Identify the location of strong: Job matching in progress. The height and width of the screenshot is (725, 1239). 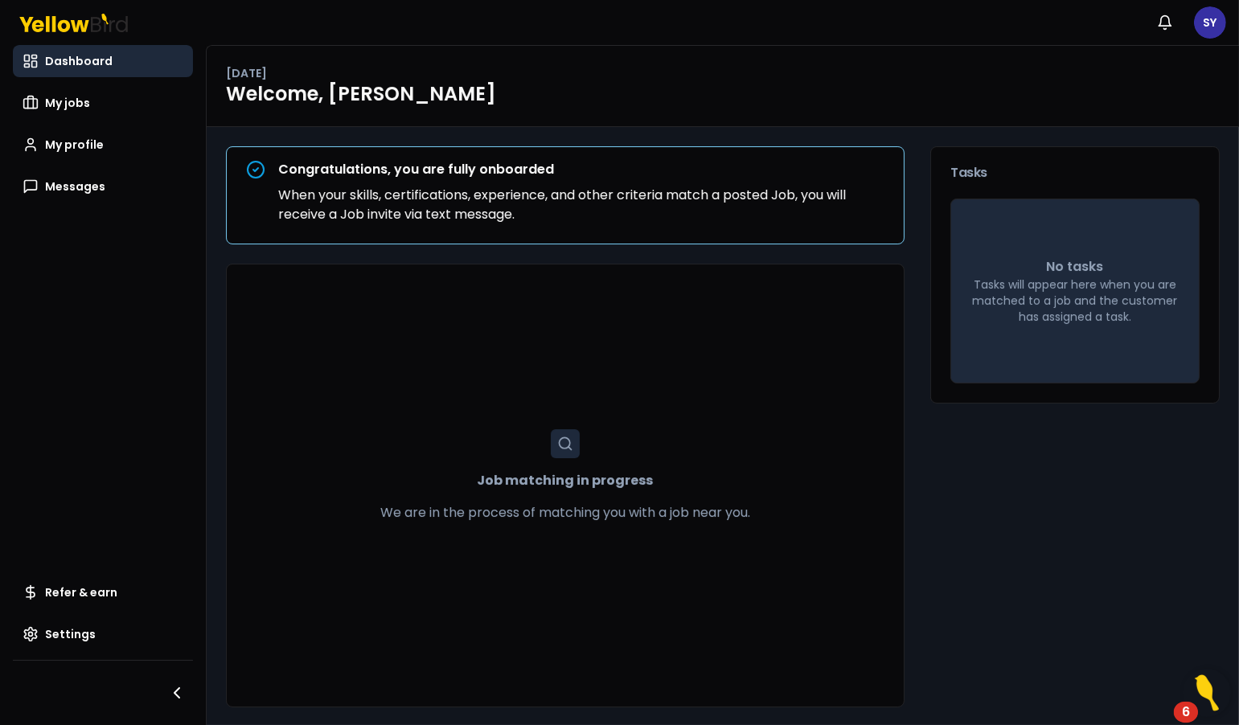
(565, 481).